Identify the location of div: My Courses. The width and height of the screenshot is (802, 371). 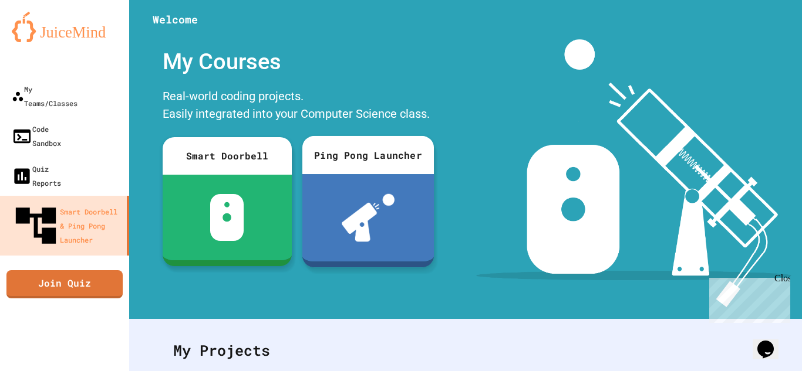
(297, 62).